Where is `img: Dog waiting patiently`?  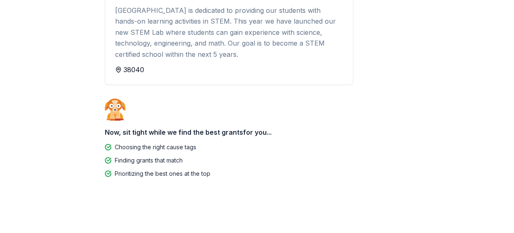 img: Dog waiting patiently is located at coordinates (115, 109).